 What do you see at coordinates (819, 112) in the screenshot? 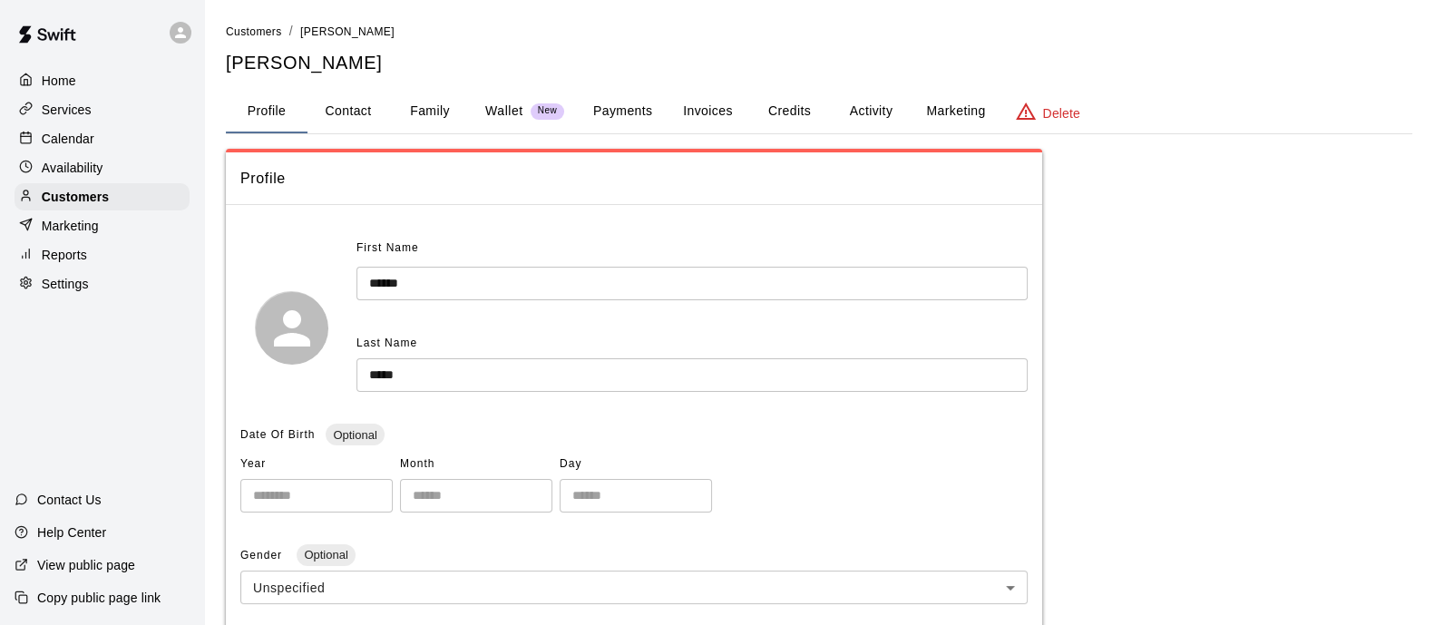
I see `div: basic tabs example` at bounding box center [819, 112].